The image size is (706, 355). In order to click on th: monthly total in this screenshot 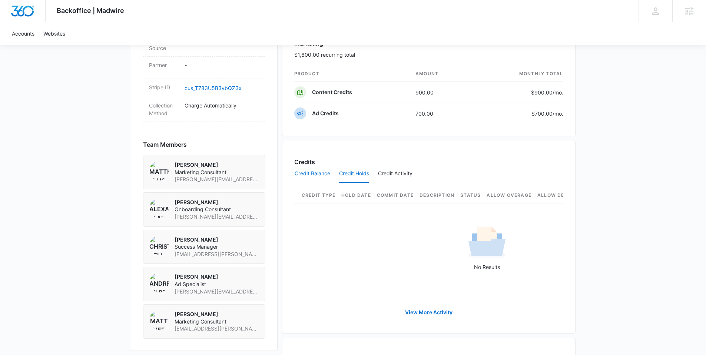, I will do `click(518, 74)`.